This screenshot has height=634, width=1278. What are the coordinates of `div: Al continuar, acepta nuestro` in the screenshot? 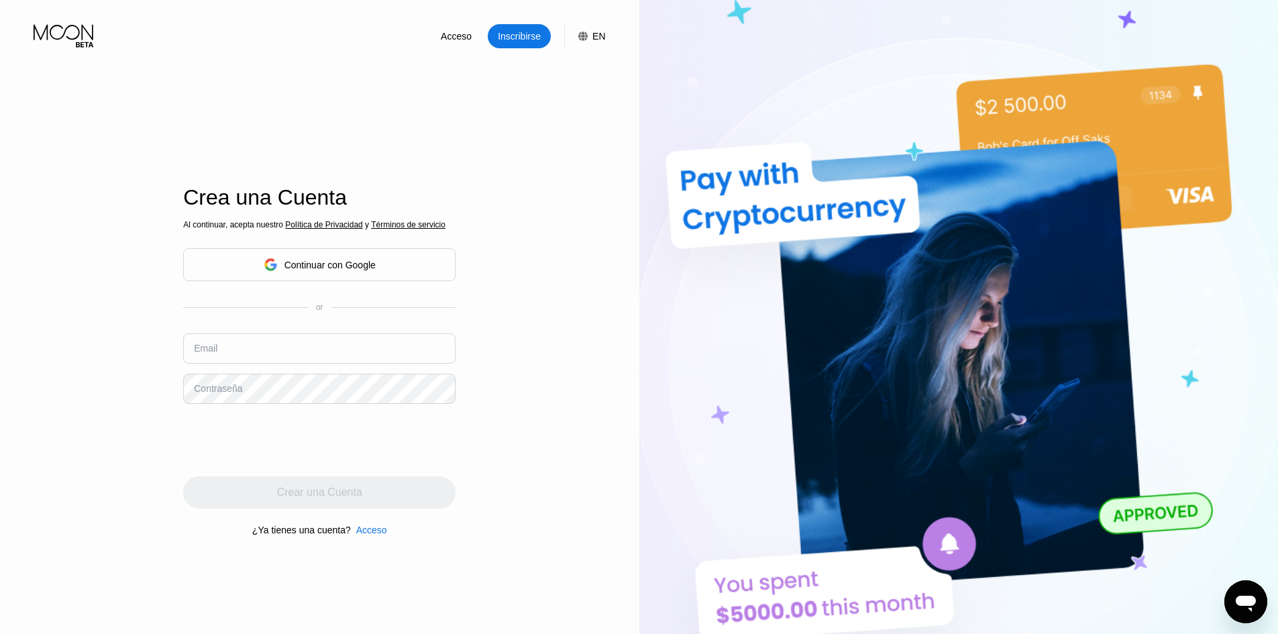 It's located at (319, 225).